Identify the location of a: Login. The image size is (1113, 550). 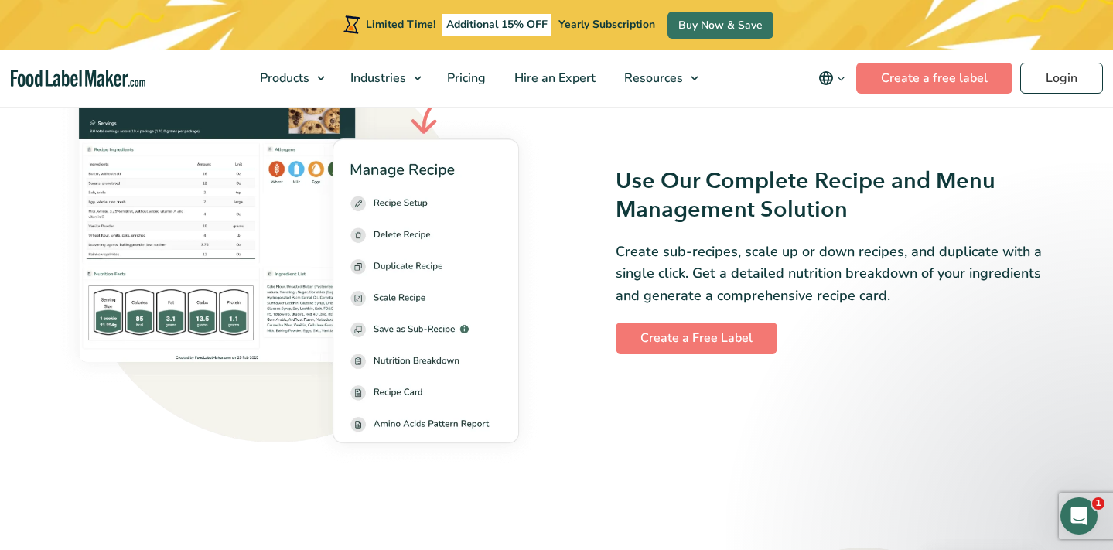
(1061, 78).